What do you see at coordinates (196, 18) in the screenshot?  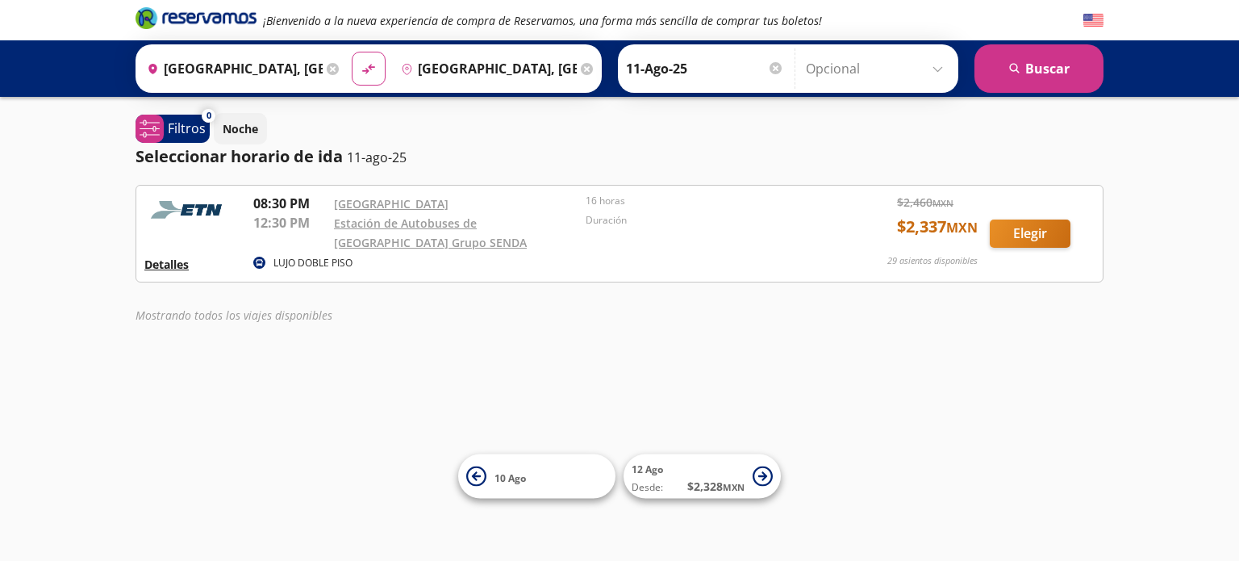 I see `i: Brand Logo` at bounding box center [196, 18].